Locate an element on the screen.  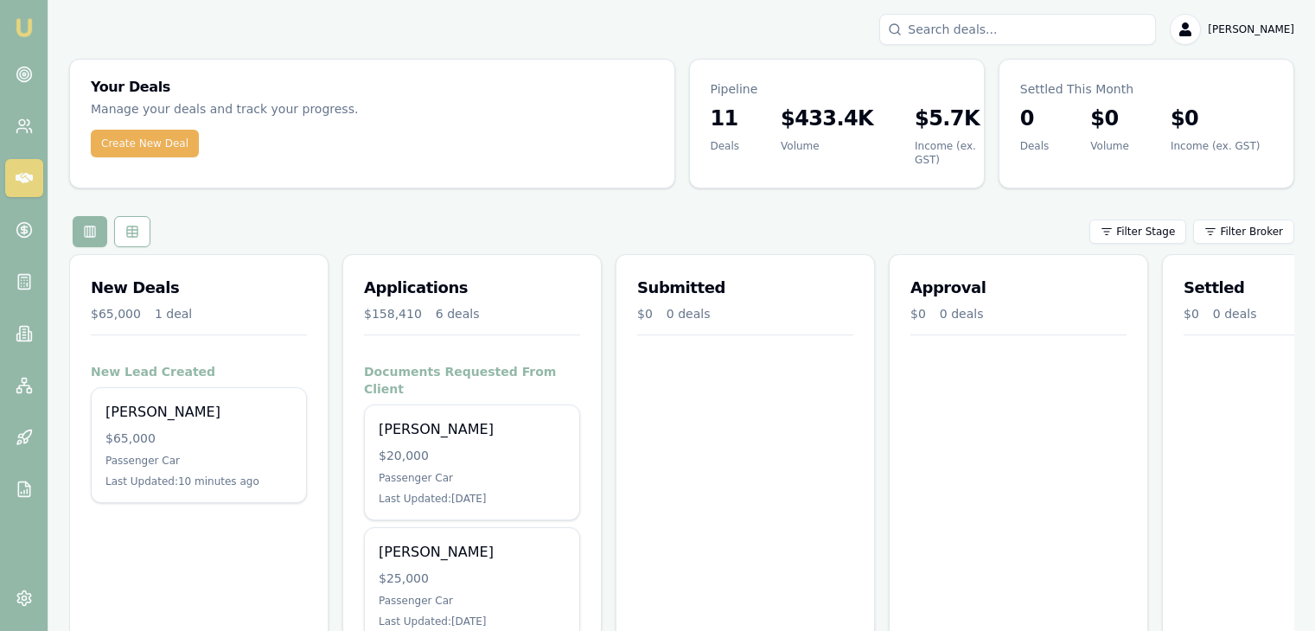
h3: 0 is located at coordinates (1035, 118).